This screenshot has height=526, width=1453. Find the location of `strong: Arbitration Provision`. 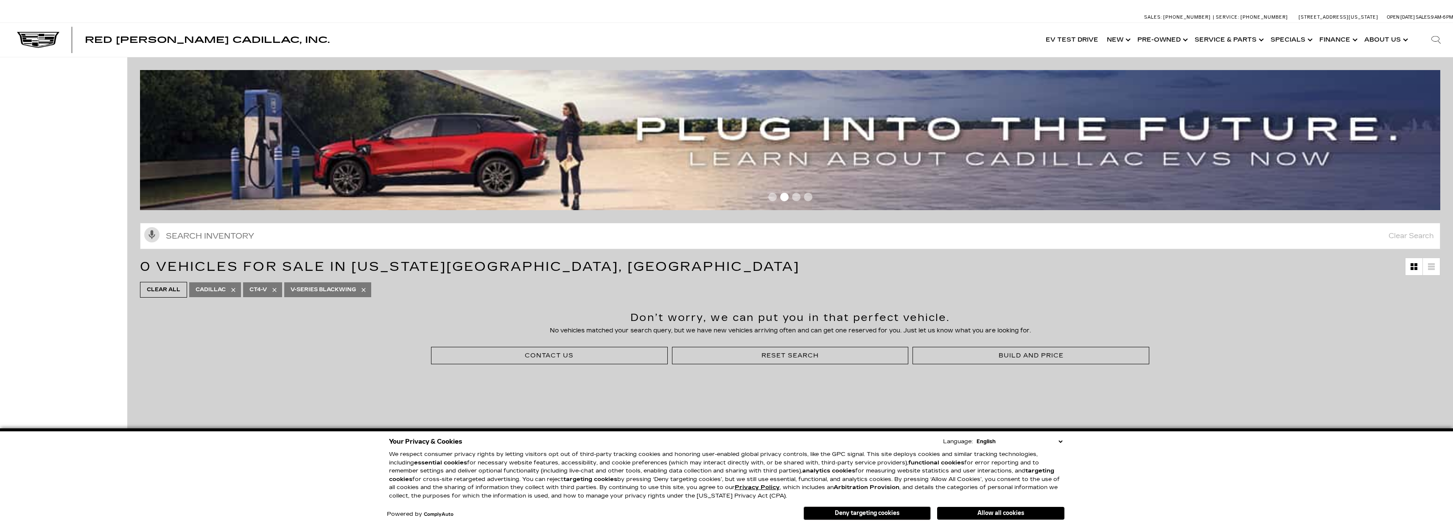

strong: Arbitration Provision is located at coordinates (866, 487).